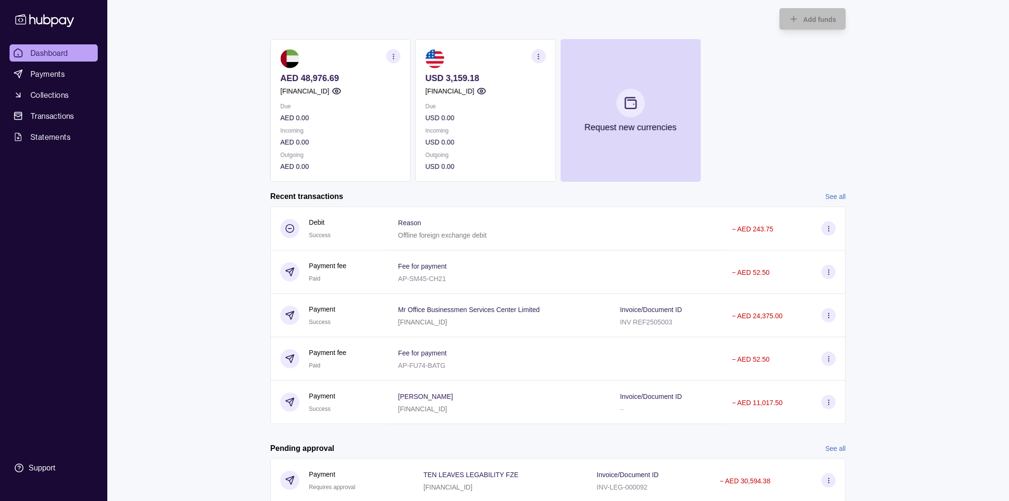 The width and height of the screenshot is (1009, 501). What do you see at coordinates (757, 316) in the screenshot?
I see `p: − AED 24,375.00` at bounding box center [757, 316].